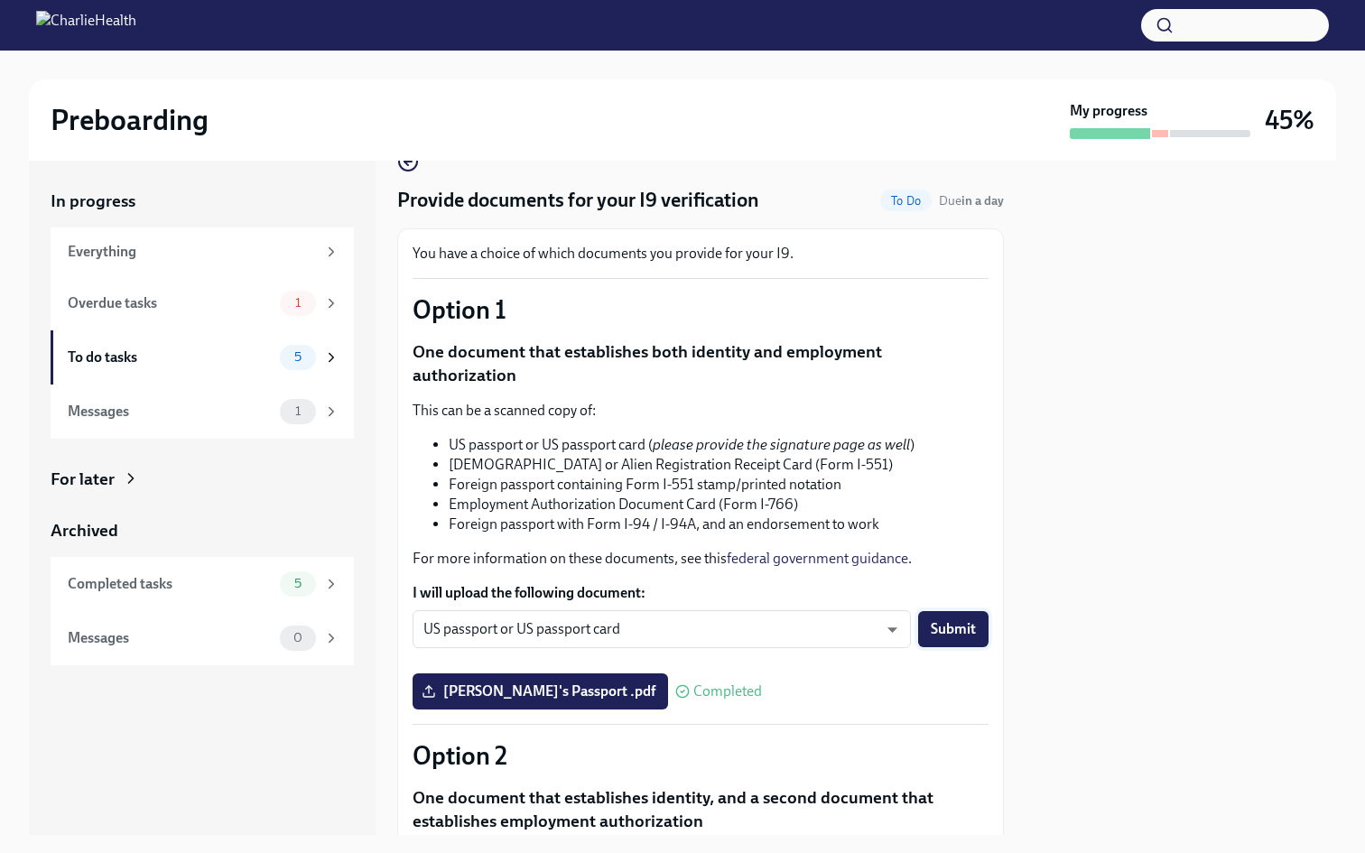  What do you see at coordinates (170, 584) in the screenshot?
I see `div: Completed tasks` at bounding box center [170, 584].